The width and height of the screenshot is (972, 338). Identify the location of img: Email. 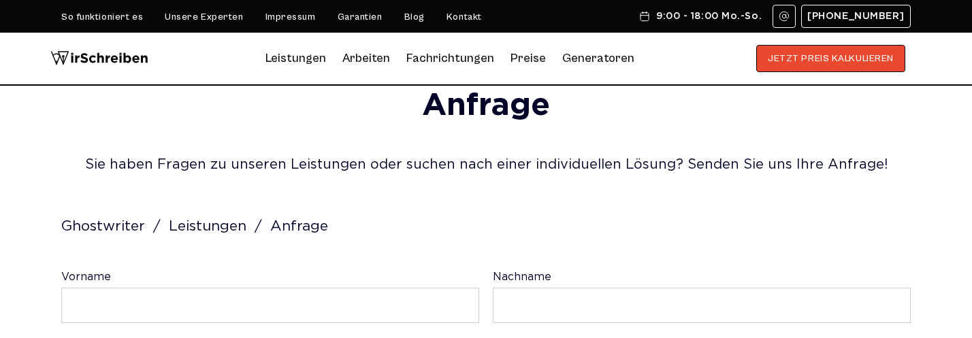
(784, 16).